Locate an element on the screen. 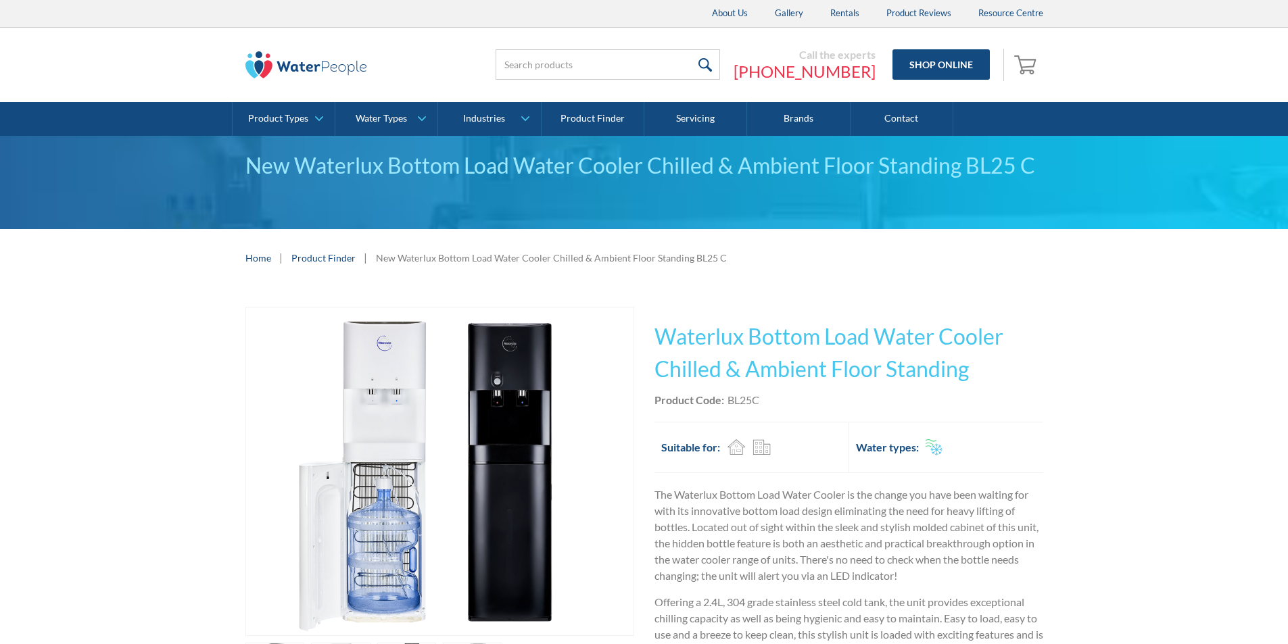 Image resolution: width=1288 pixels, height=644 pixels. a: open lightbox is located at coordinates (439, 471).